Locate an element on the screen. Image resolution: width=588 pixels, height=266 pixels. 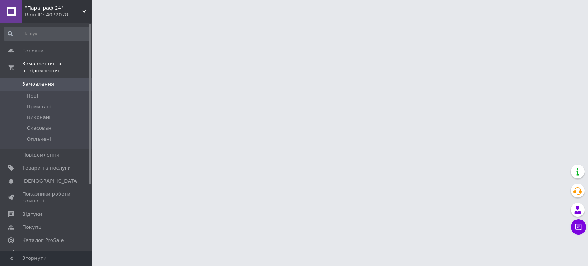
span: Замовлення та повідомлення is located at coordinates (57, 67).